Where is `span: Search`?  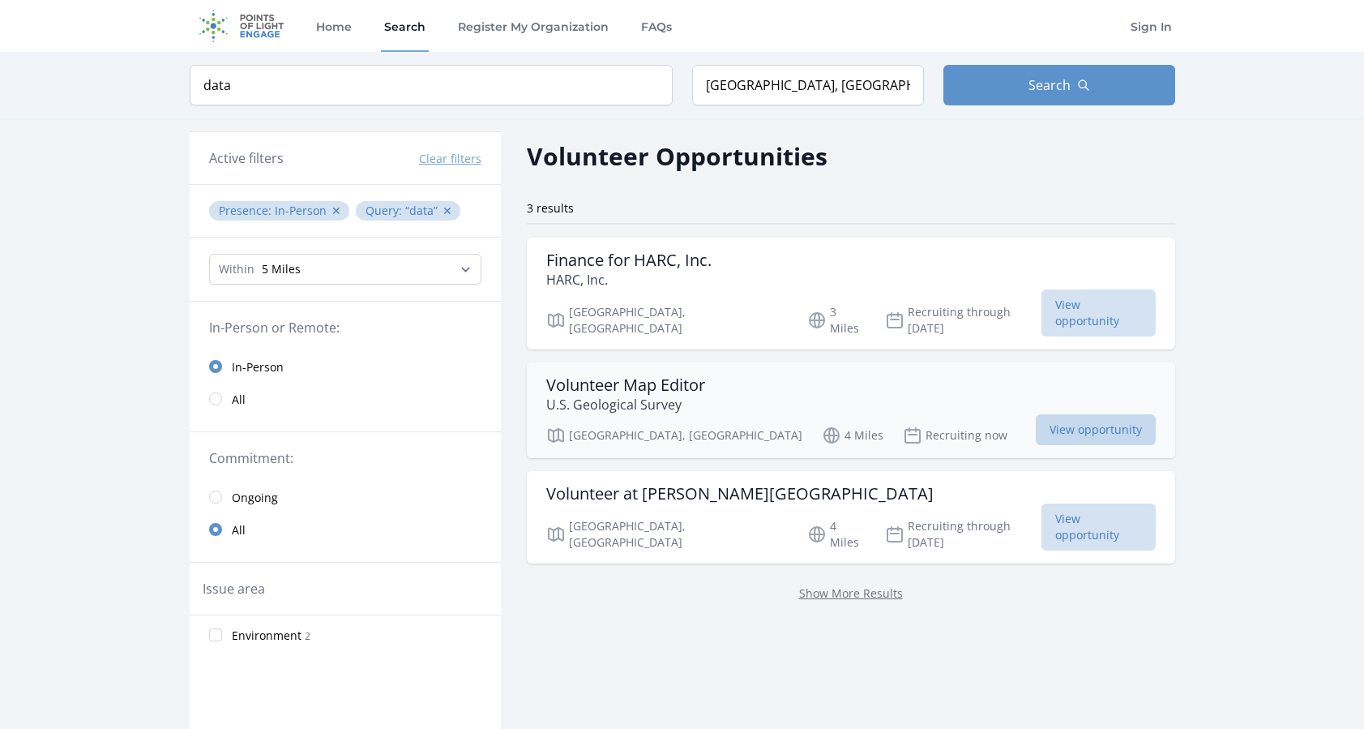
span: Search is located at coordinates (1050, 85).